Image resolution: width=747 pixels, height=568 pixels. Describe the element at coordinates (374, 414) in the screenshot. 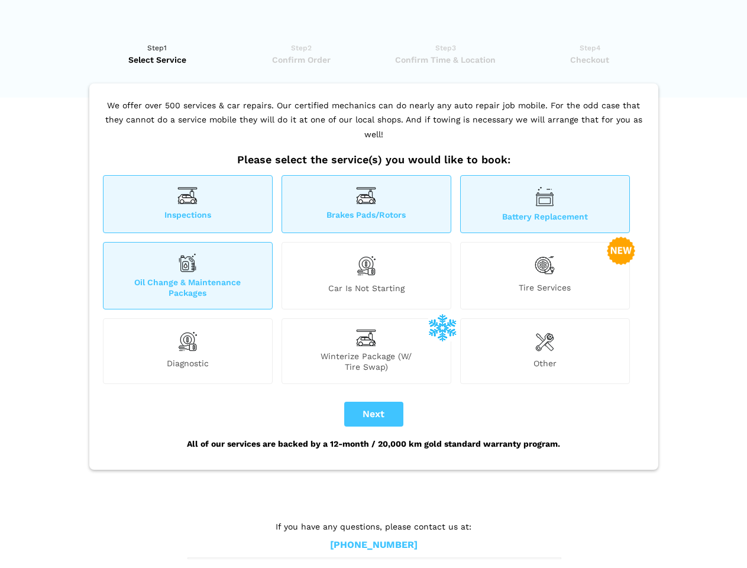

I see `button: Next` at that location.